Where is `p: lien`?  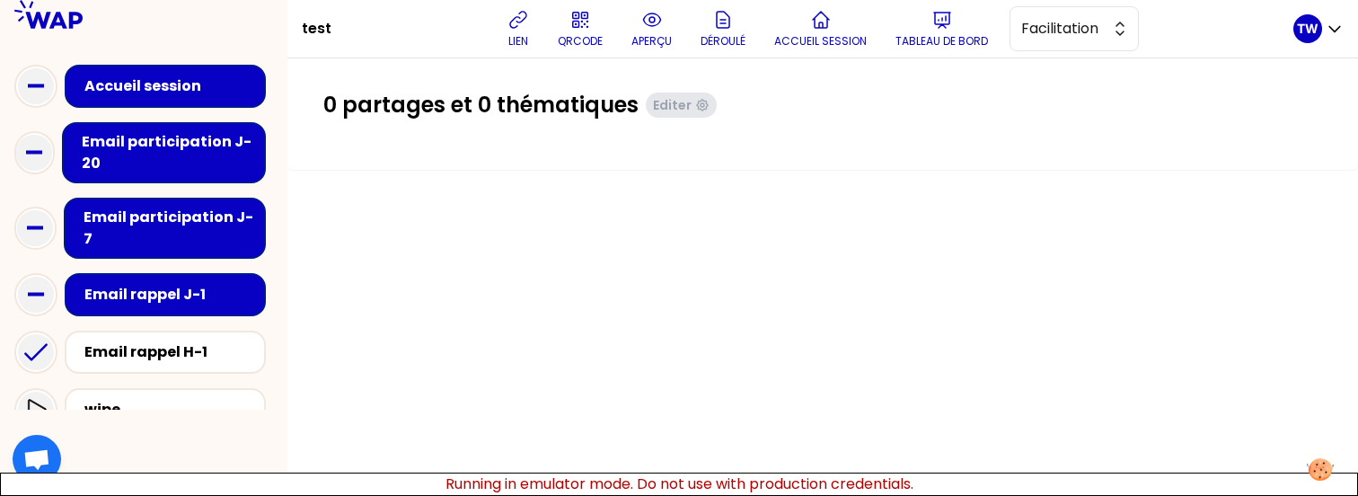 p: lien is located at coordinates (518, 41).